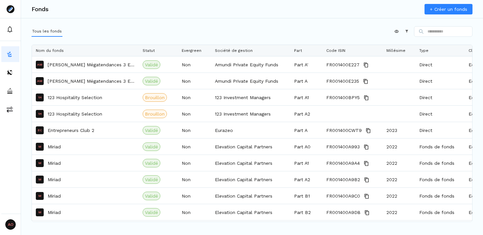 The height and width of the screenshot is (235, 483). I want to click on button: funds, so click(10, 54).